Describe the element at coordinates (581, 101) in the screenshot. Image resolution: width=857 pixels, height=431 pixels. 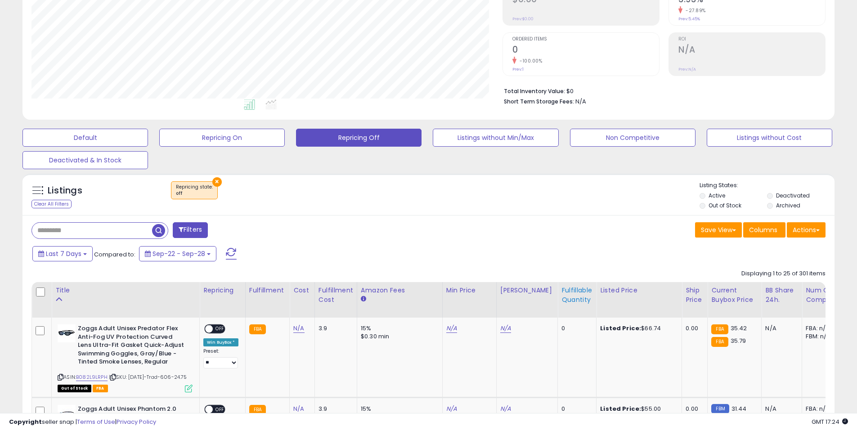
I see `span: N/A` at that location.